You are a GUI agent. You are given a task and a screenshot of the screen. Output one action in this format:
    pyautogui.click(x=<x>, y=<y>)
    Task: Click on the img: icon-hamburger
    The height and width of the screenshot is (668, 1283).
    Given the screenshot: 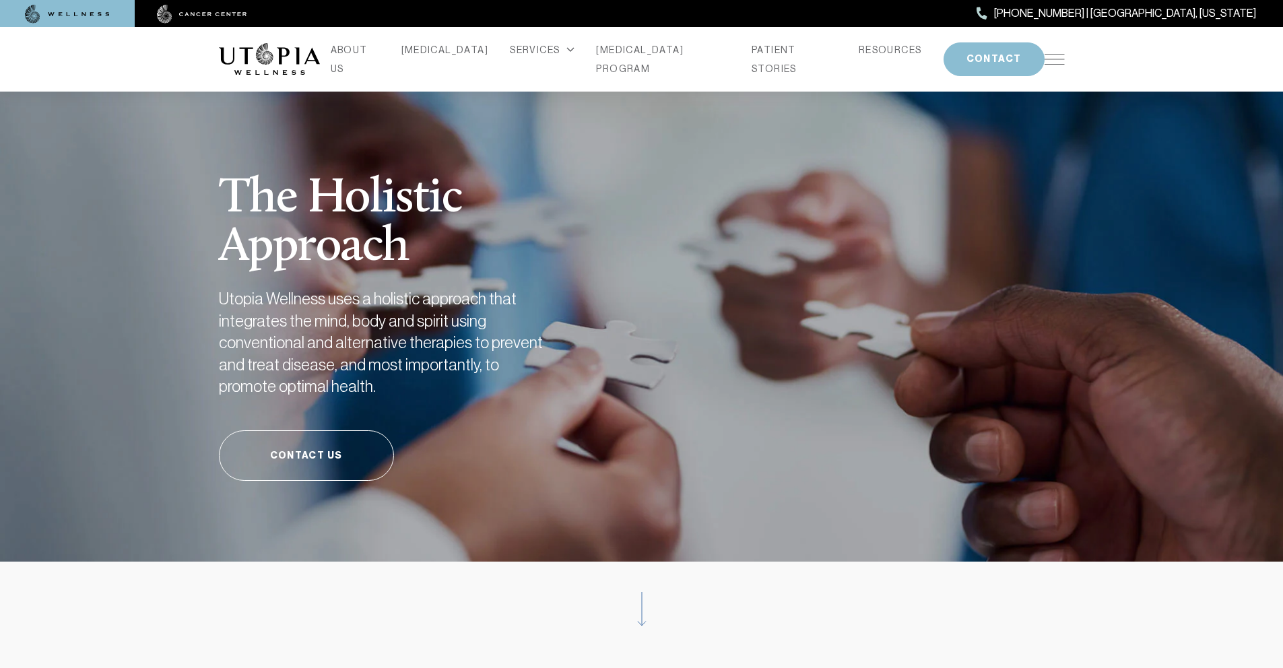 What is the action you would take?
    pyautogui.click(x=1055, y=59)
    